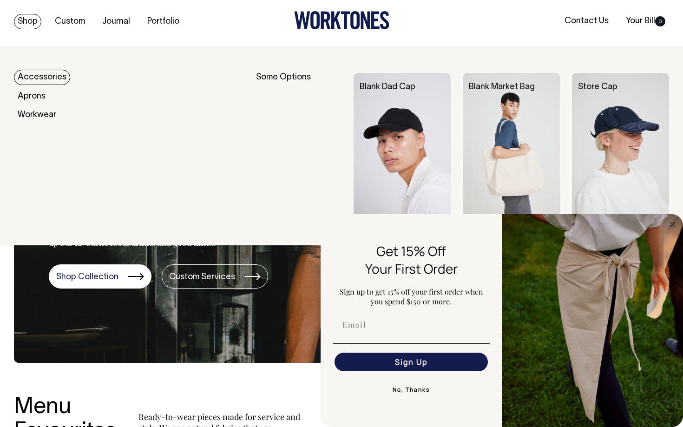 Image resolution: width=683 pixels, height=427 pixels. What do you see at coordinates (116, 21) in the screenshot?
I see `a: Journal` at bounding box center [116, 21].